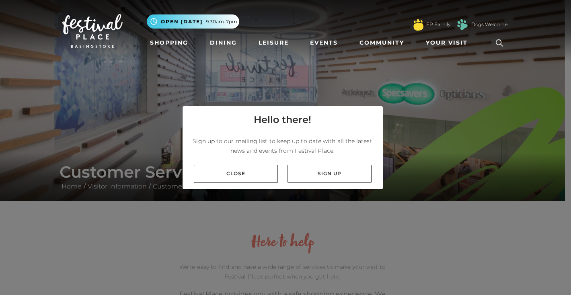  I want to click on p: Sign up to our mailing list to keep up to date with all the latest news and events from Festival ..., so click(283, 146).